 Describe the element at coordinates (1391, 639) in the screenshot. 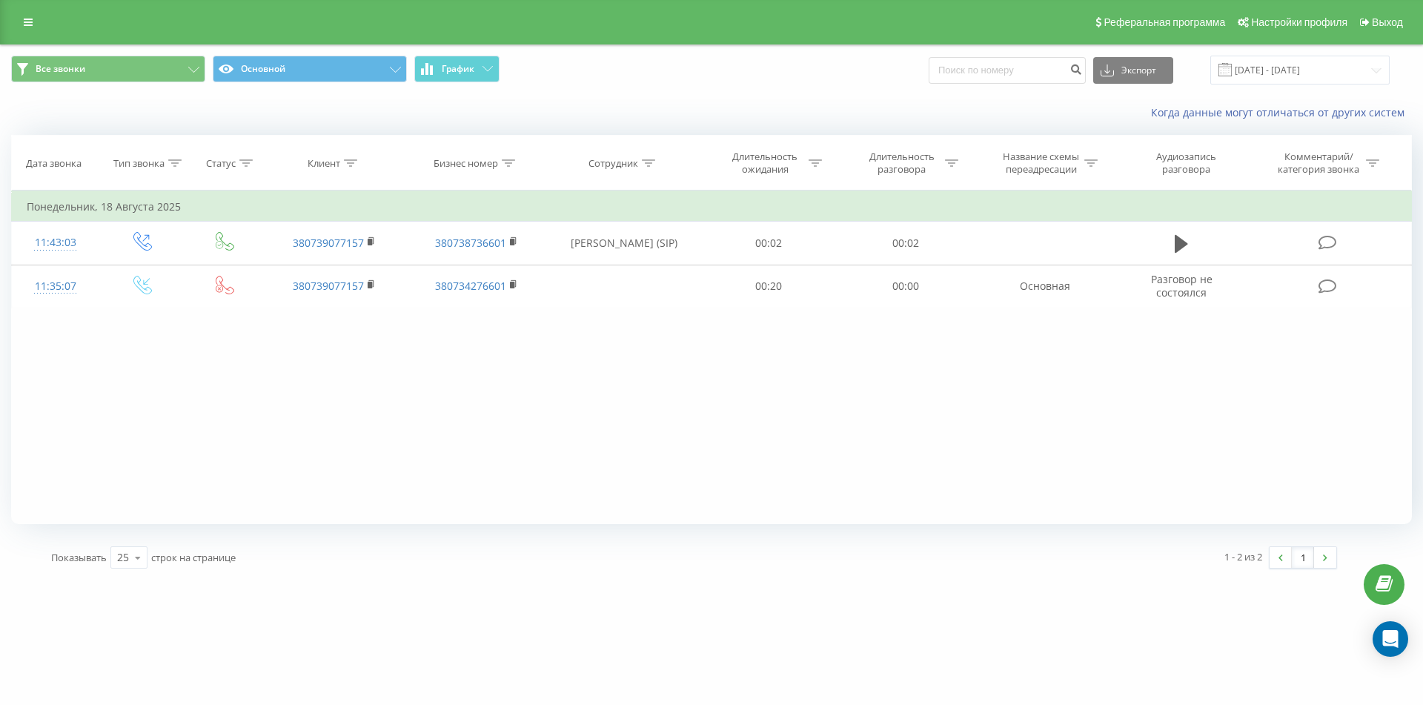

I see `div: Open Intercom Messenger` at that location.